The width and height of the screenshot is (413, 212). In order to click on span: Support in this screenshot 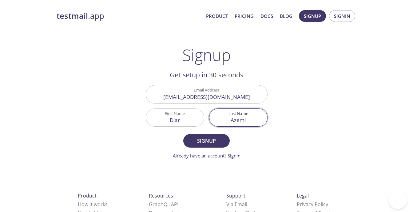, I will do `click(236, 195)`.